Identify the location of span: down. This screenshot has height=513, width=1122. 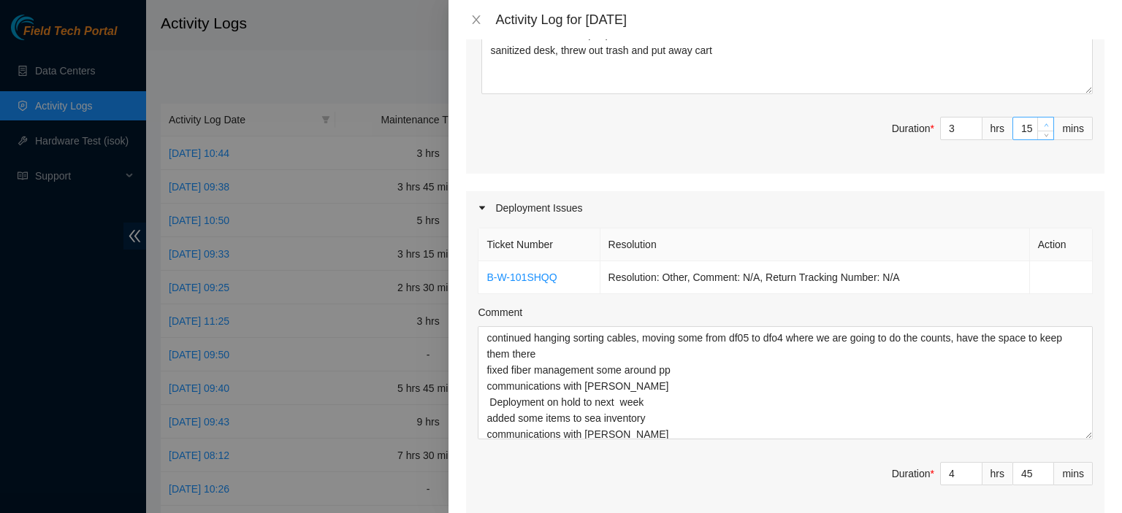
(1046, 136).